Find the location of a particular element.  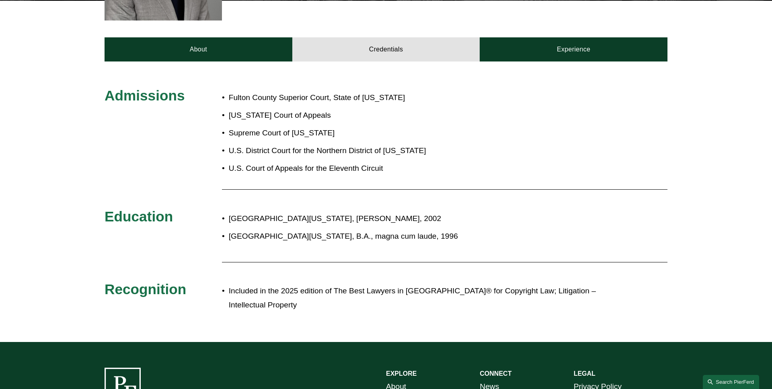

strong: EXPLORE is located at coordinates (401, 374).